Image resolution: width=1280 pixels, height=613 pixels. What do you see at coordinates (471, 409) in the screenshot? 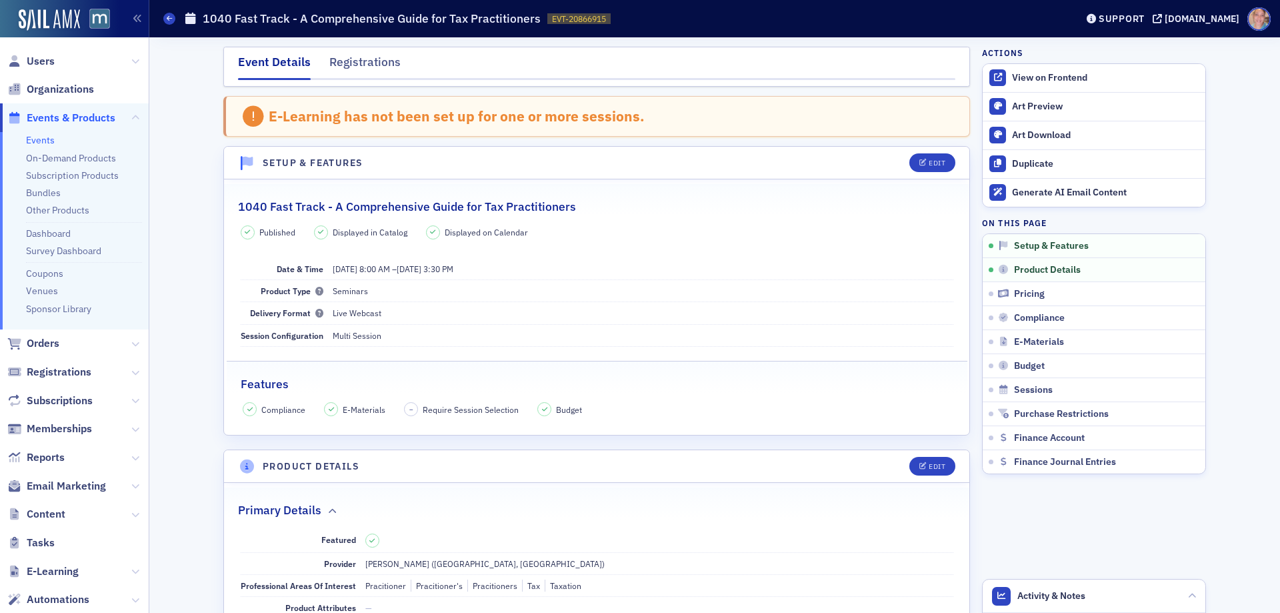
I see `span: Require Session Selection` at bounding box center [471, 409].